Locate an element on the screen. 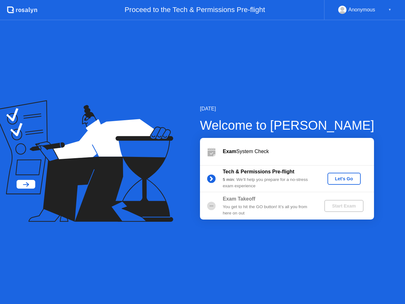  div: Anonymous is located at coordinates (361, 10).